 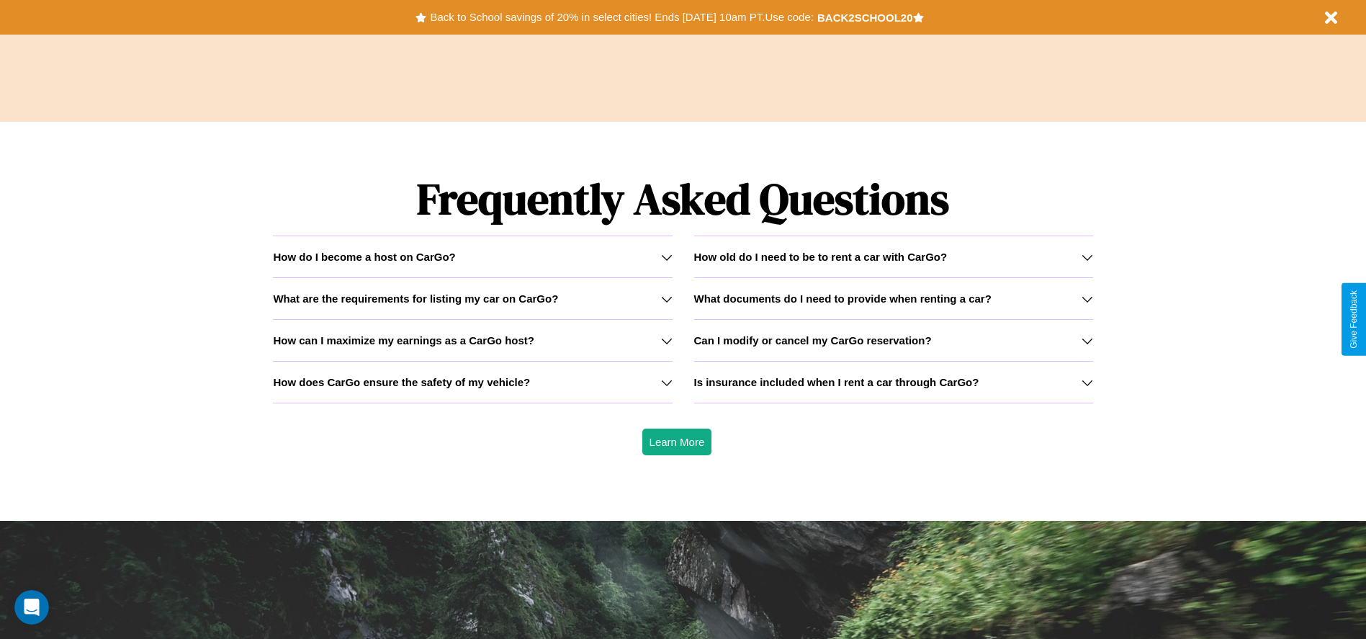 What do you see at coordinates (1354, 319) in the screenshot?
I see `div: Give Feedback` at bounding box center [1354, 319].